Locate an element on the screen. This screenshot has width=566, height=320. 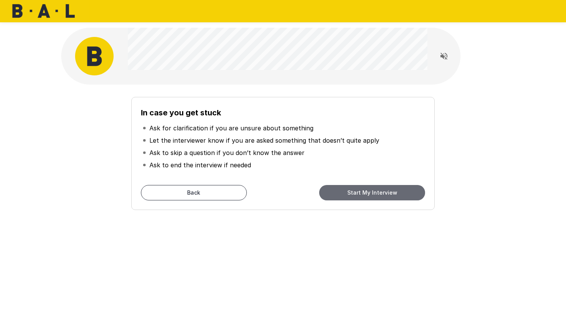
p: Ask to end the interview if needed is located at coordinates (200, 165).